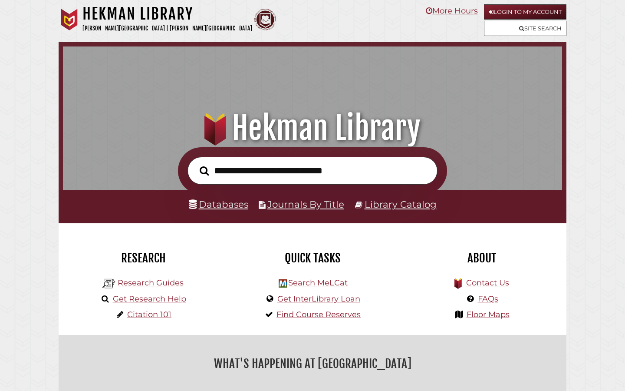  I want to click on a: Floor Maps, so click(488, 314).